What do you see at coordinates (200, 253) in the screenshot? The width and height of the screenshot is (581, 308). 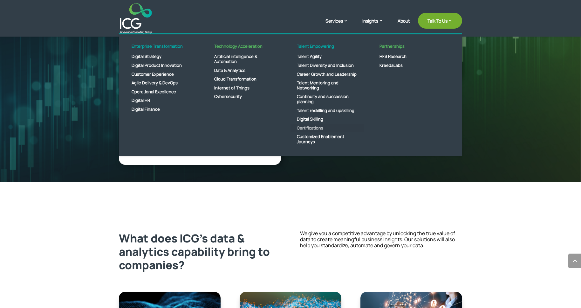 I see `h2: What does ICG’s data & analytics capability bring to companies?` at bounding box center [200, 253].